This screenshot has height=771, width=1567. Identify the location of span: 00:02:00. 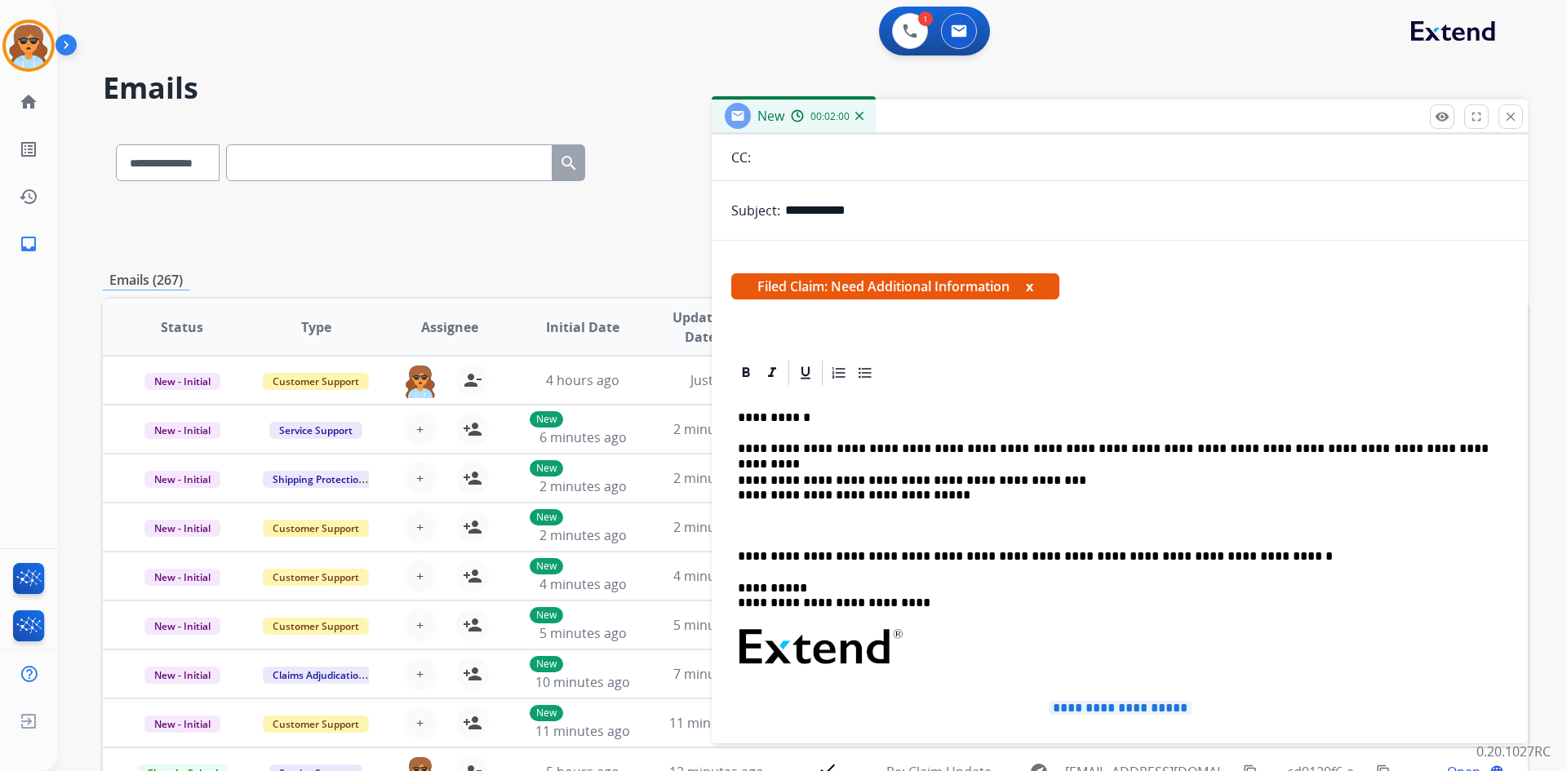
(830, 117).